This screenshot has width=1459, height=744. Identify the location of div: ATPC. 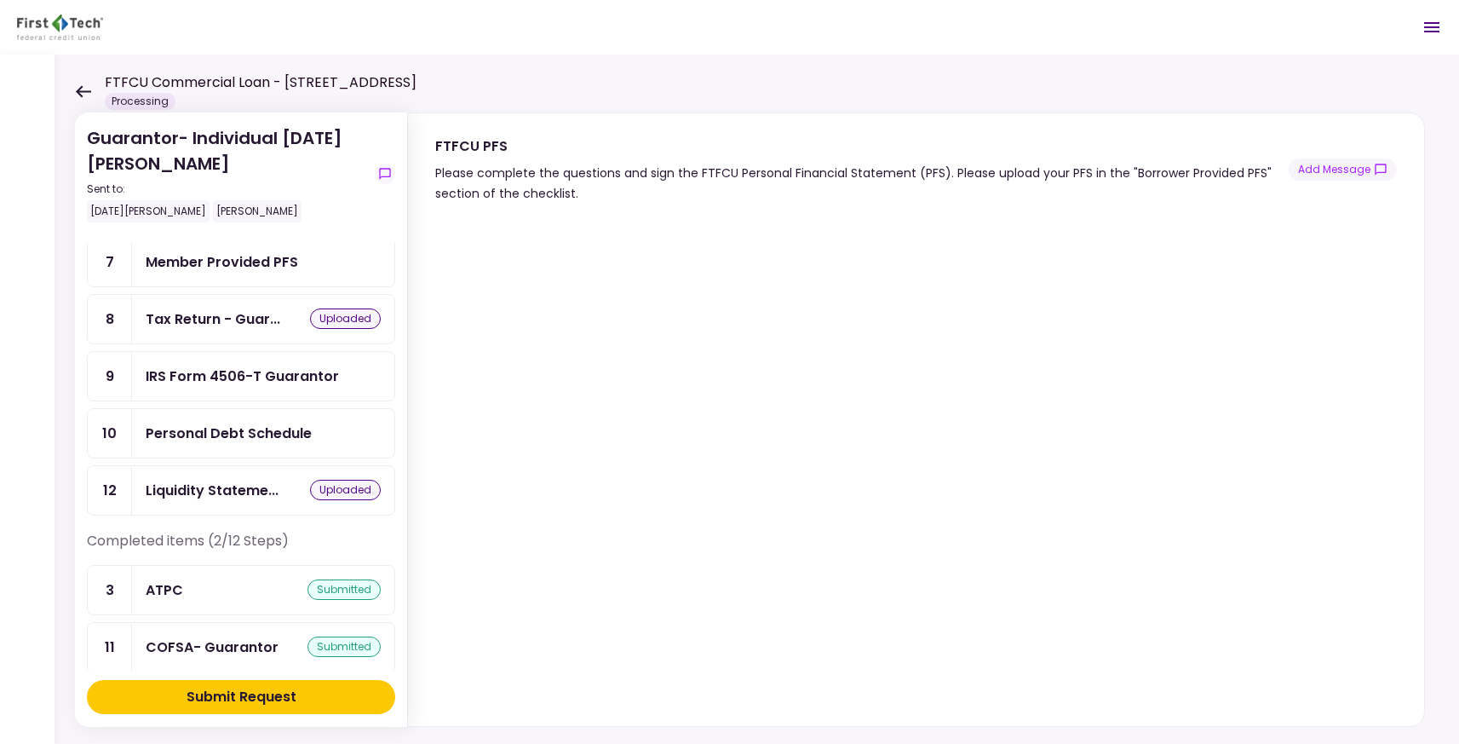
(164, 590).